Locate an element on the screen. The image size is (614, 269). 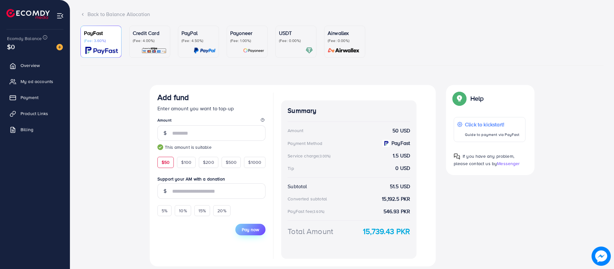
h4: Summary is located at coordinates (349, 111).